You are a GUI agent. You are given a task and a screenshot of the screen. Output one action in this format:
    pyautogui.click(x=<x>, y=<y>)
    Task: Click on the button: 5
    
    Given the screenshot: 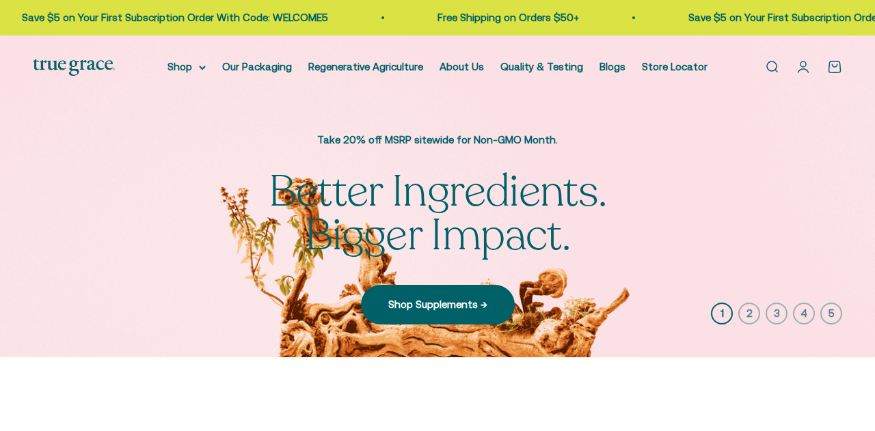 What is the action you would take?
    pyautogui.click(x=831, y=314)
    